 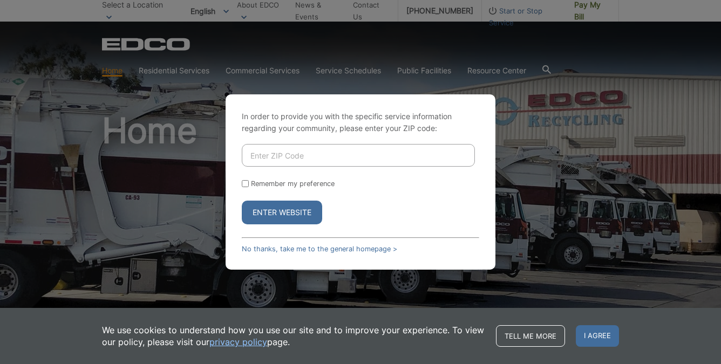 I want to click on a: Tell me more, so click(x=530, y=336).